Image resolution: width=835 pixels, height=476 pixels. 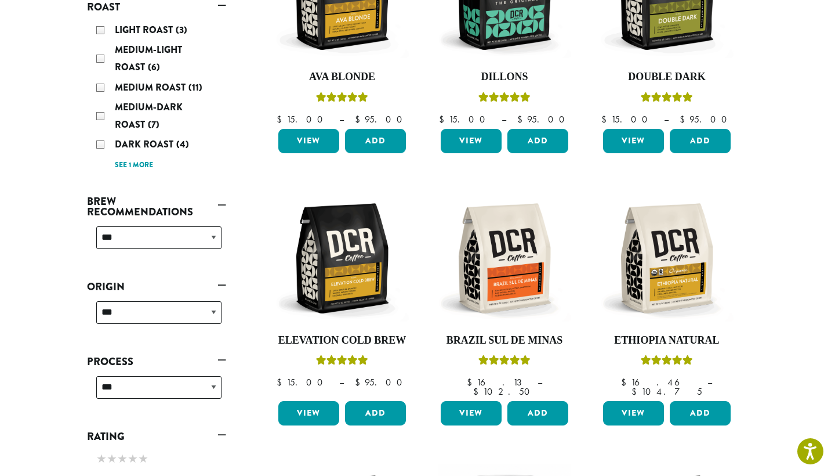 What do you see at coordinates (183, 144) in the screenshot?
I see `span: (4)` at bounding box center [183, 144].